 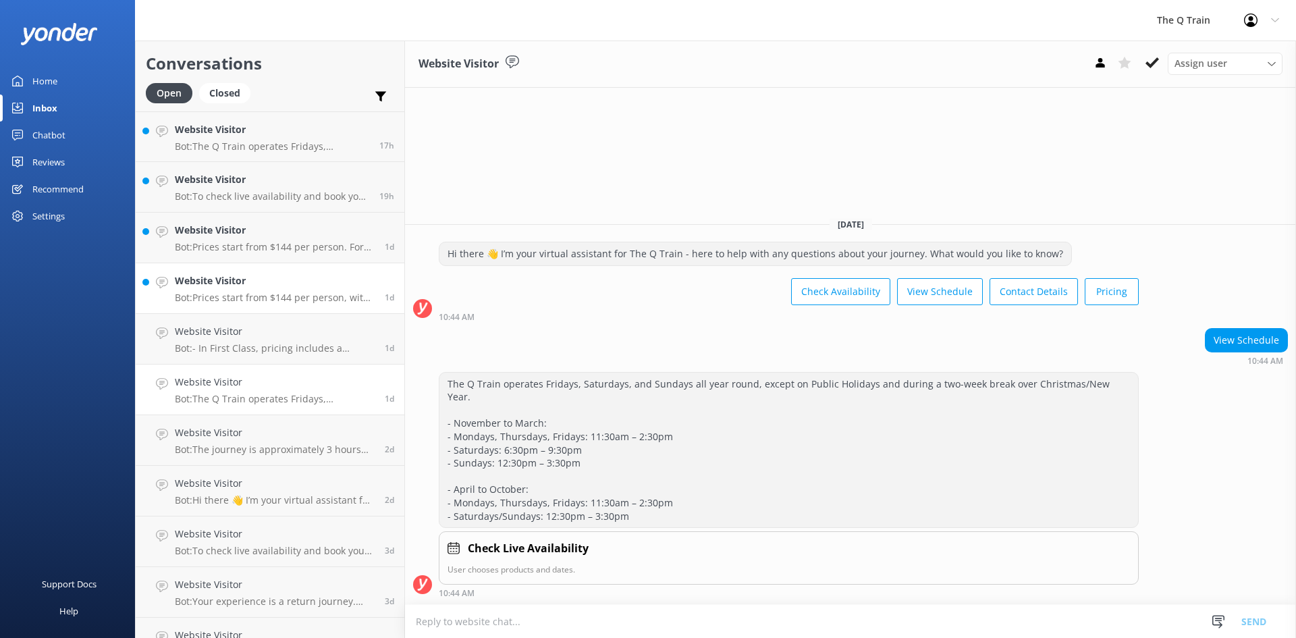 What do you see at coordinates (270, 288) in the screenshot?
I see `a: Website VisitorBot:Prices start from $144 per person, with several dining options to choose from....` at bounding box center [270, 288].